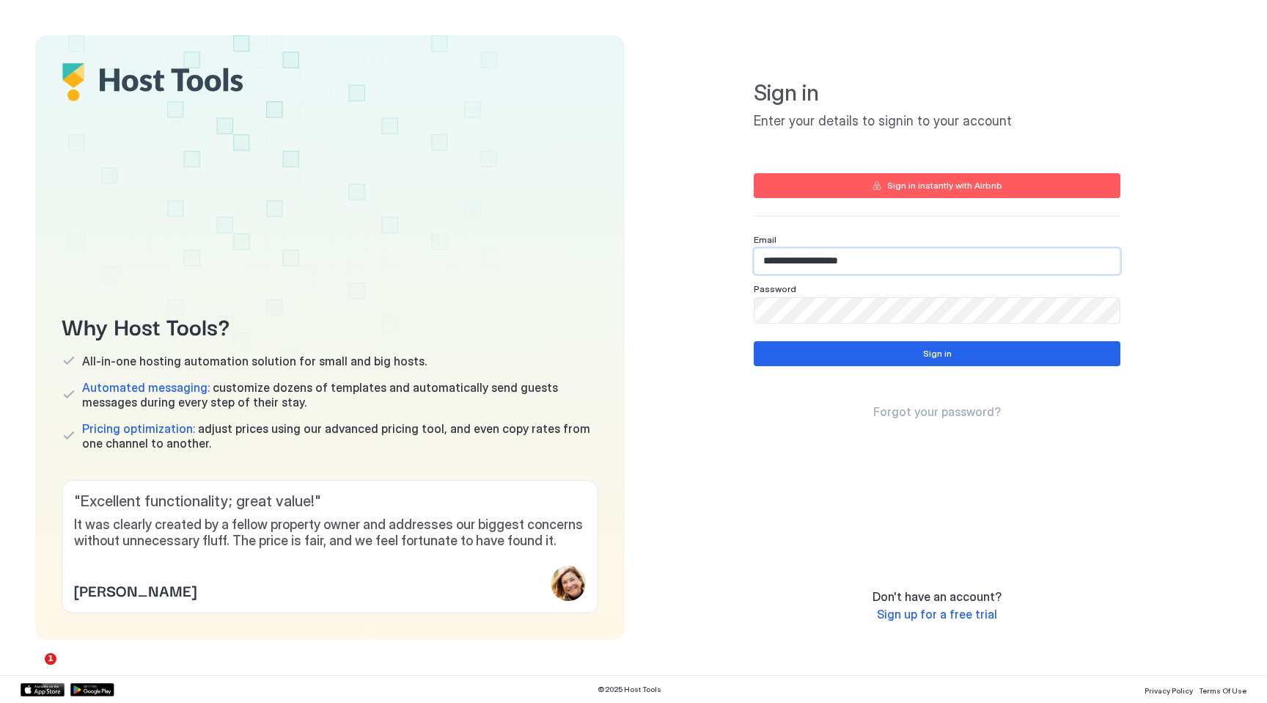  Describe the element at coordinates (937, 411) in the screenshot. I see `span: Forgot your password?` at that location.